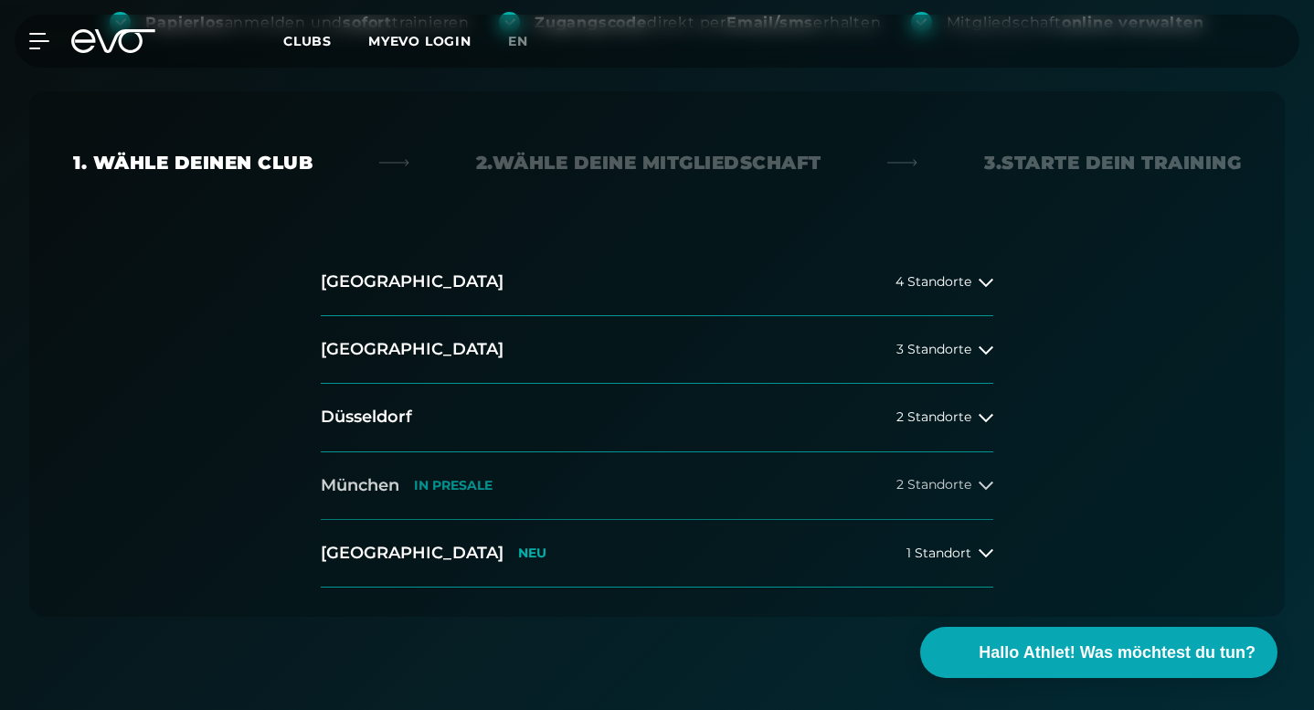  Describe the element at coordinates (419, 41) in the screenshot. I see `a: MYEVO LOGIN` at that location.